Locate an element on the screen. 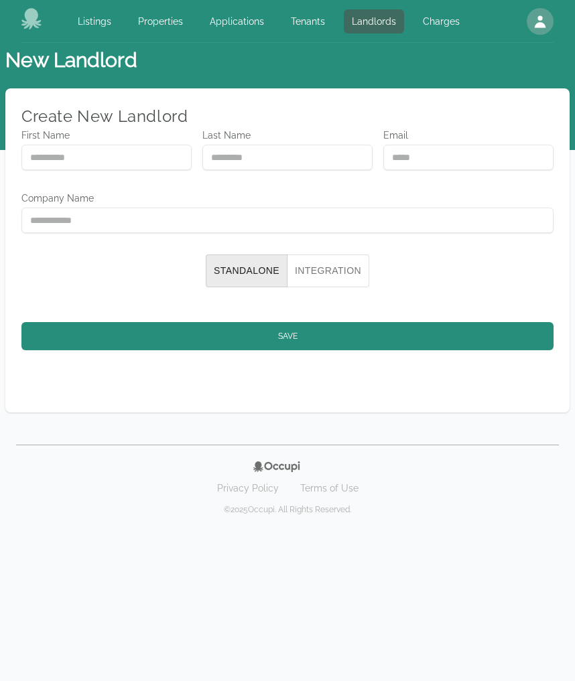 Image resolution: width=575 pixels, height=681 pixels. span: Create New Landlord is located at coordinates (104, 116).